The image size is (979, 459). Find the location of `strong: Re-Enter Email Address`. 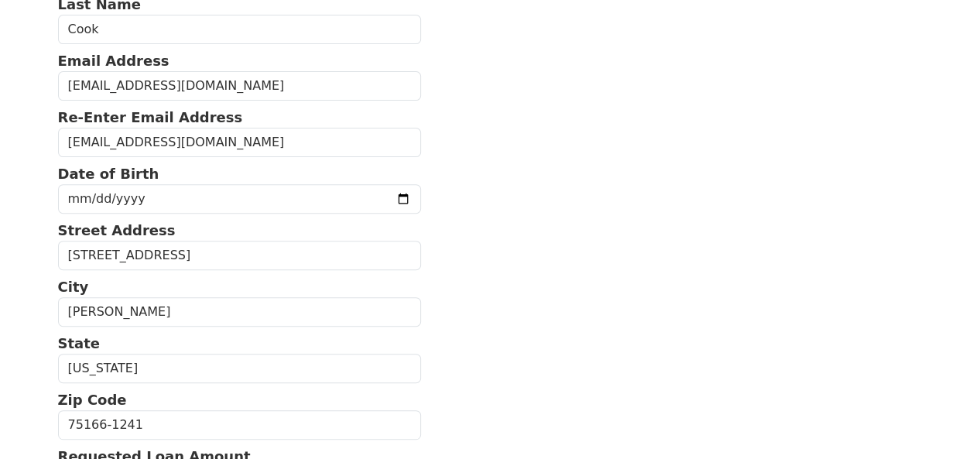

strong: Re-Enter Email Address is located at coordinates (150, 117).